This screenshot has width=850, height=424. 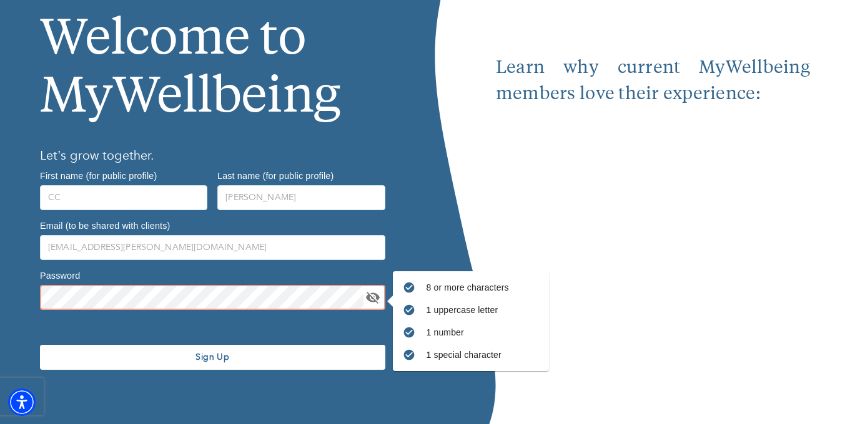 I want to click on div: Accessibility Menu, so click(x=22, y=403).